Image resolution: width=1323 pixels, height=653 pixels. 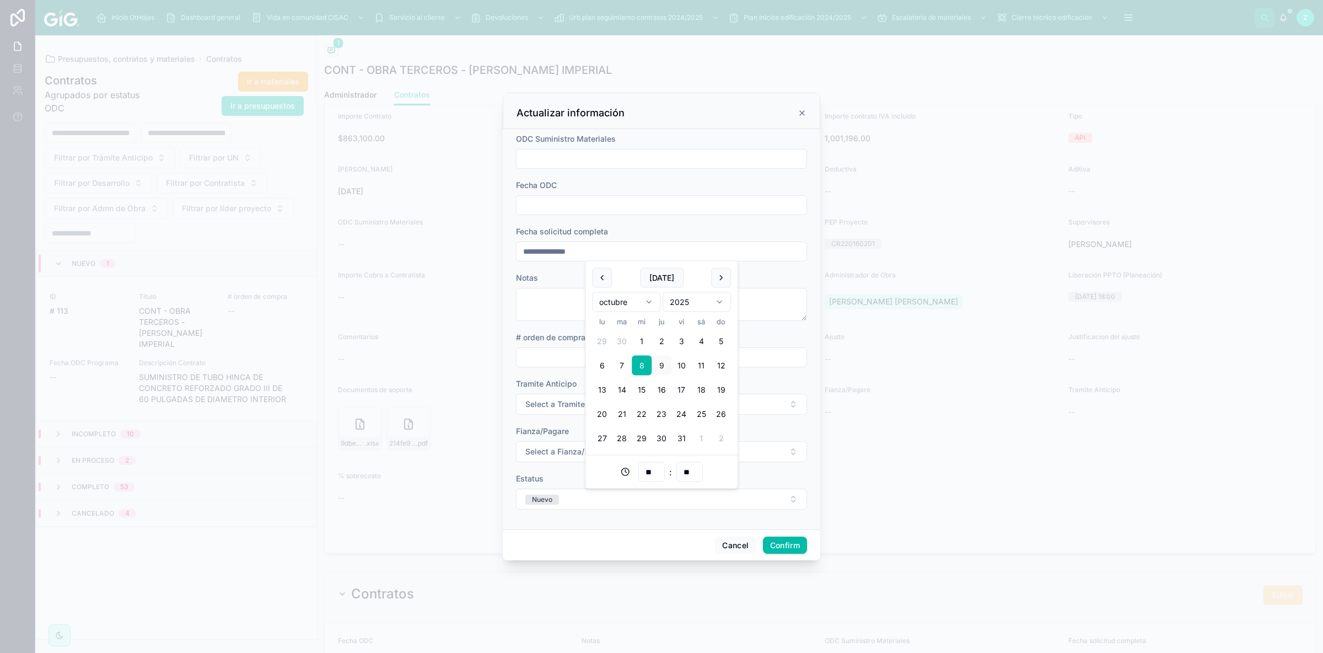 What do you see at coordinates (662, 366) in the screenshot?
I see `button: Today, jueves, 9 de octubre de 2025` at bounding box center [662, 366].